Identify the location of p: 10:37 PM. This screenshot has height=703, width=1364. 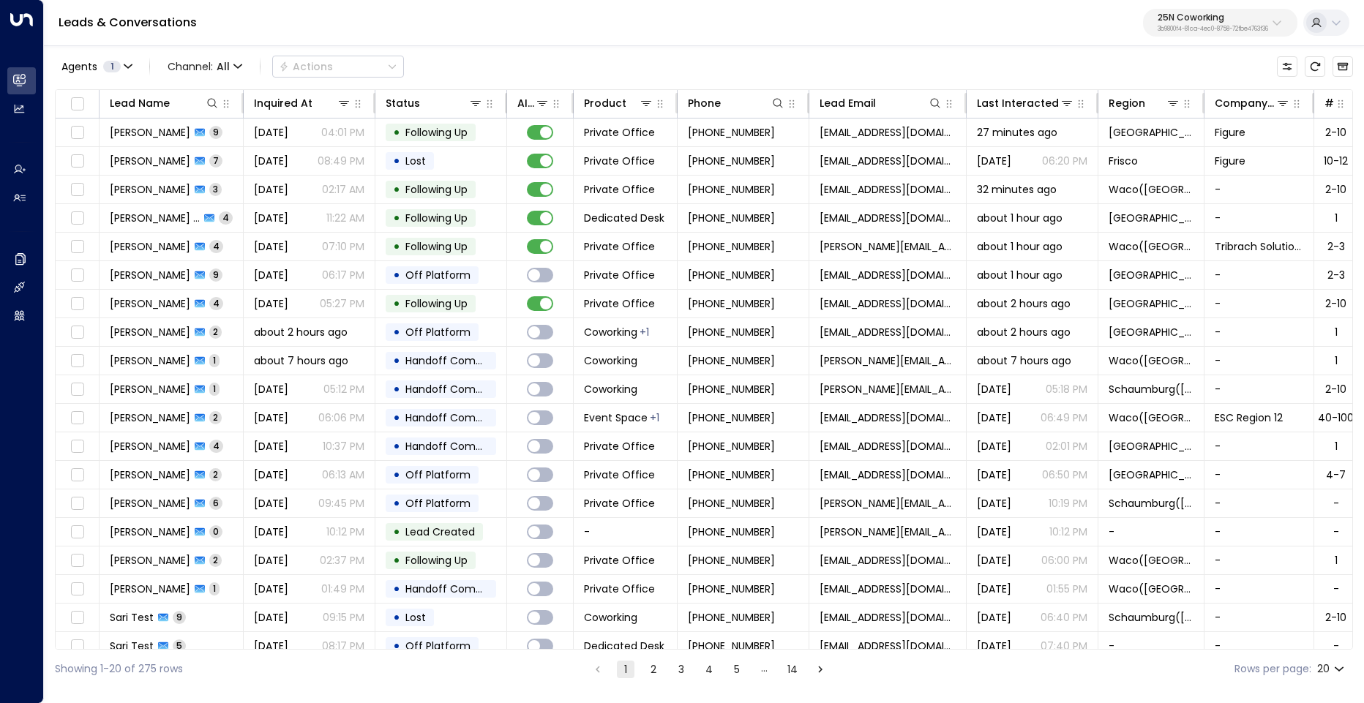
(343, 446).